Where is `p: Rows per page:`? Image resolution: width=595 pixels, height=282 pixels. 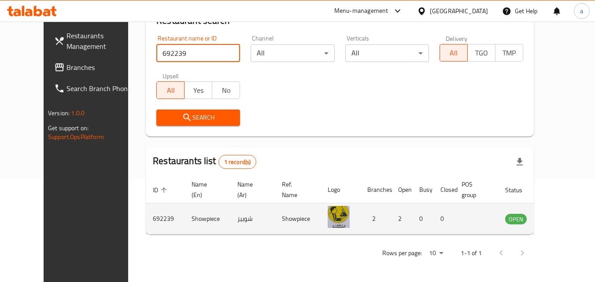
p: Rows per page: is located at coordinates (402, 253).